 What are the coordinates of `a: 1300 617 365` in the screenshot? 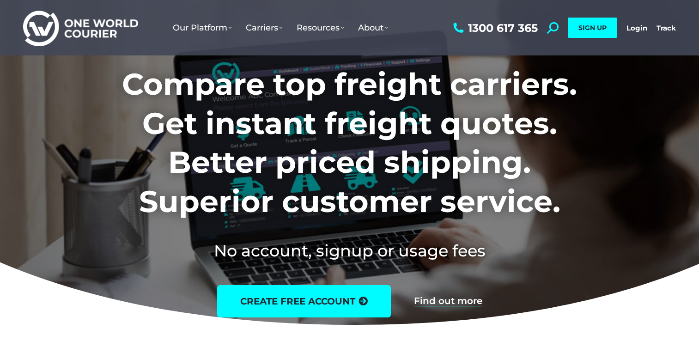 It's located at (494, 28).